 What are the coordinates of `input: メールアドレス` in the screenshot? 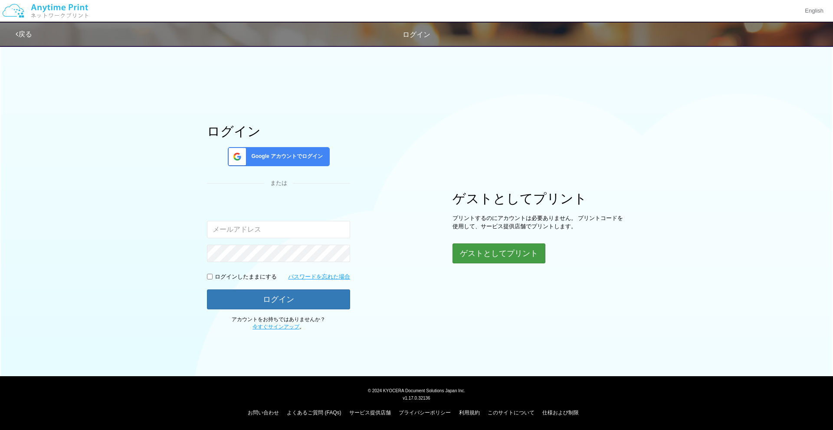 It's located at (279, 230).